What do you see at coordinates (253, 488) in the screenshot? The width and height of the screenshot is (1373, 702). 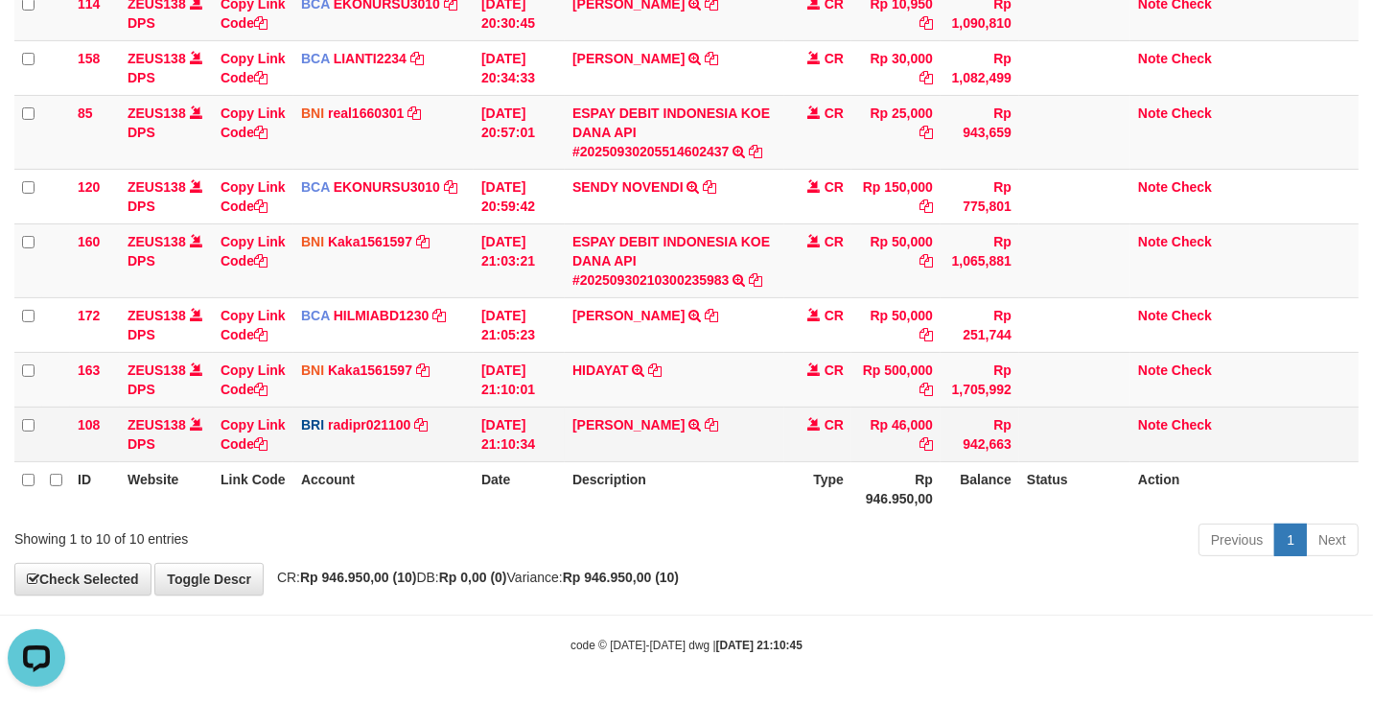 I see `th: Link Code` at bounding box center [253, 488].